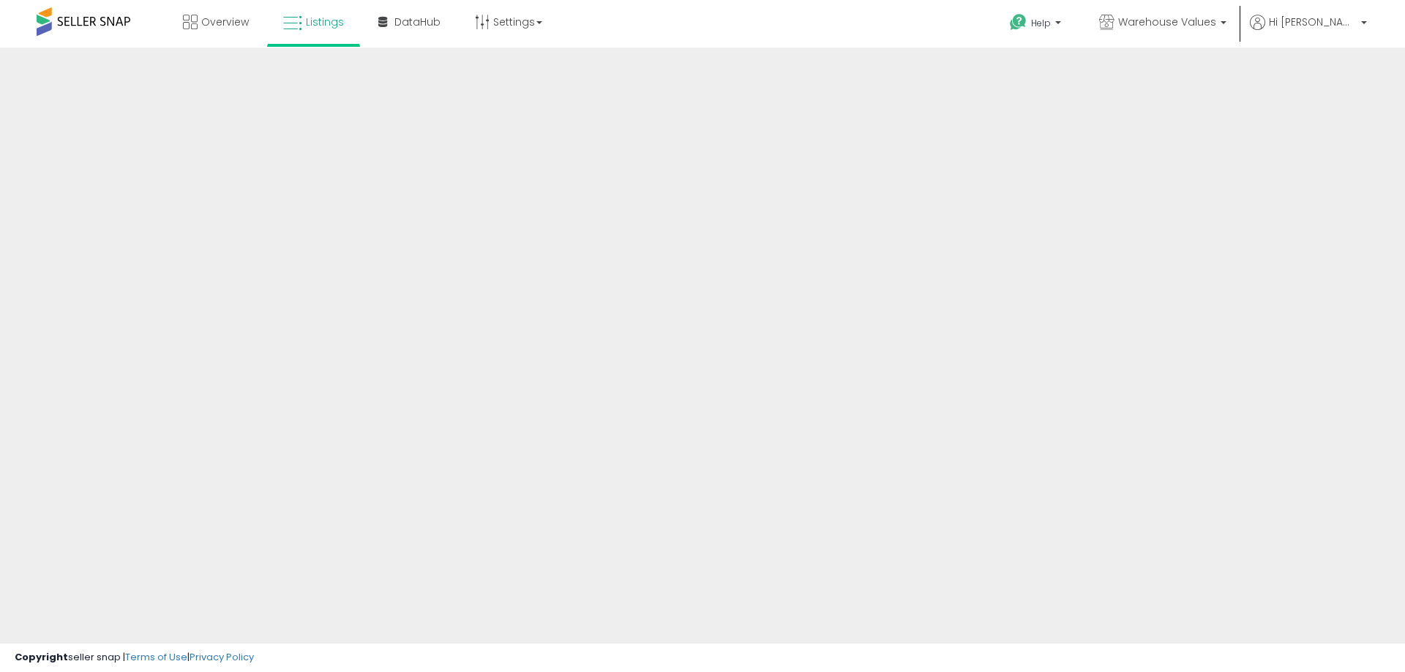 The width and height of the screenshot is (1405, 672). Describe the element at coordinates (1018, 22) in the screenshot. I see `i: Get Help` at that location.